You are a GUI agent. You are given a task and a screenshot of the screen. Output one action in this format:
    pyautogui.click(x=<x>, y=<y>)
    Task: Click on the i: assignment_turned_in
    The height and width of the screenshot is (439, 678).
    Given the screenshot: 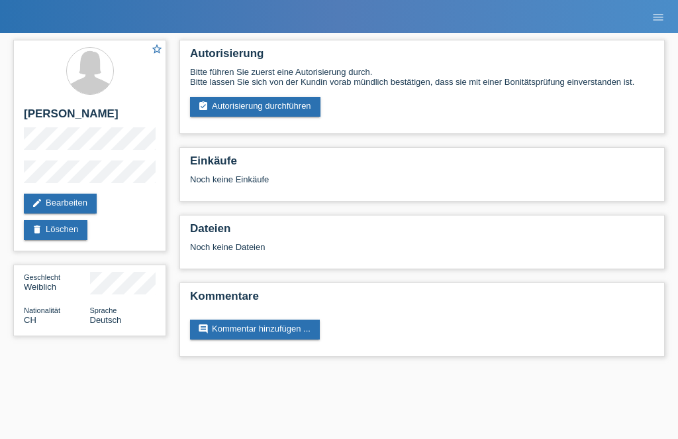 What is the action you would take?
    pyautogui.click(x=203, y=106)
    